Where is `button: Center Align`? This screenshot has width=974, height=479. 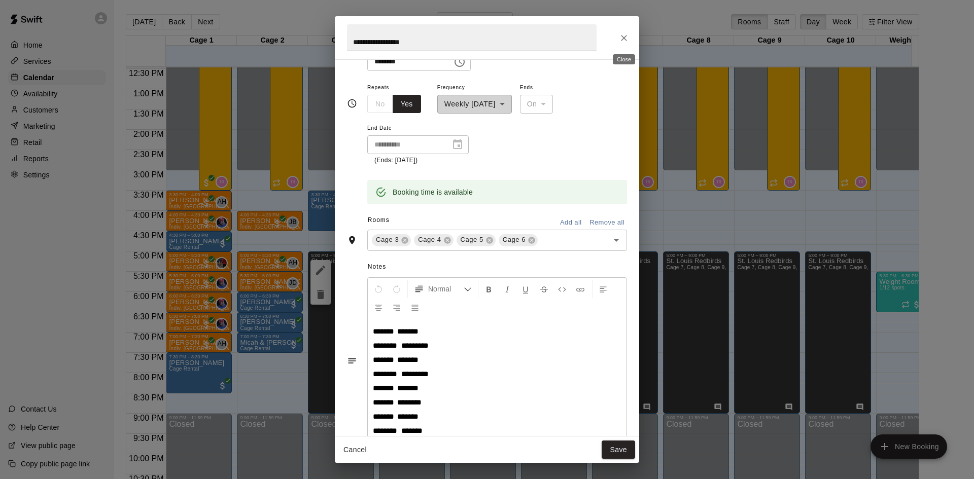 button: Center Align is located at coordinates (379, 307).